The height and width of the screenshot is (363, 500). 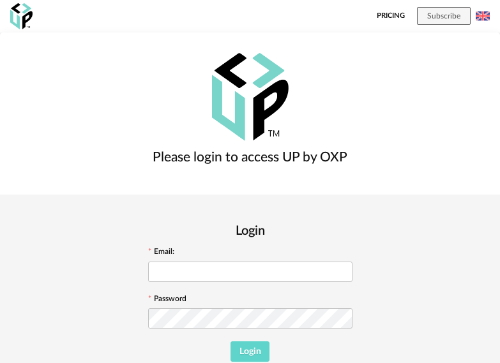 I want to click on span: Subscribe, so click(x=444, y=16).